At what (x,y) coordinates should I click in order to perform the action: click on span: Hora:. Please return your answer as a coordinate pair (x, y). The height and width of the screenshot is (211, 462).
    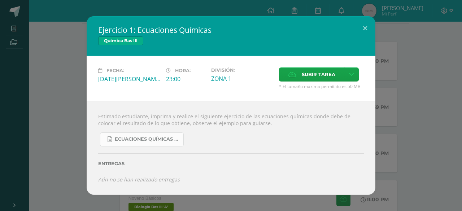
    Looking at the image, I should click on (183, 70).